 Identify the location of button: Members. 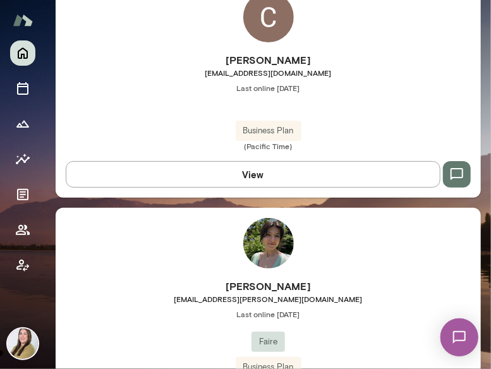
(23, 230).